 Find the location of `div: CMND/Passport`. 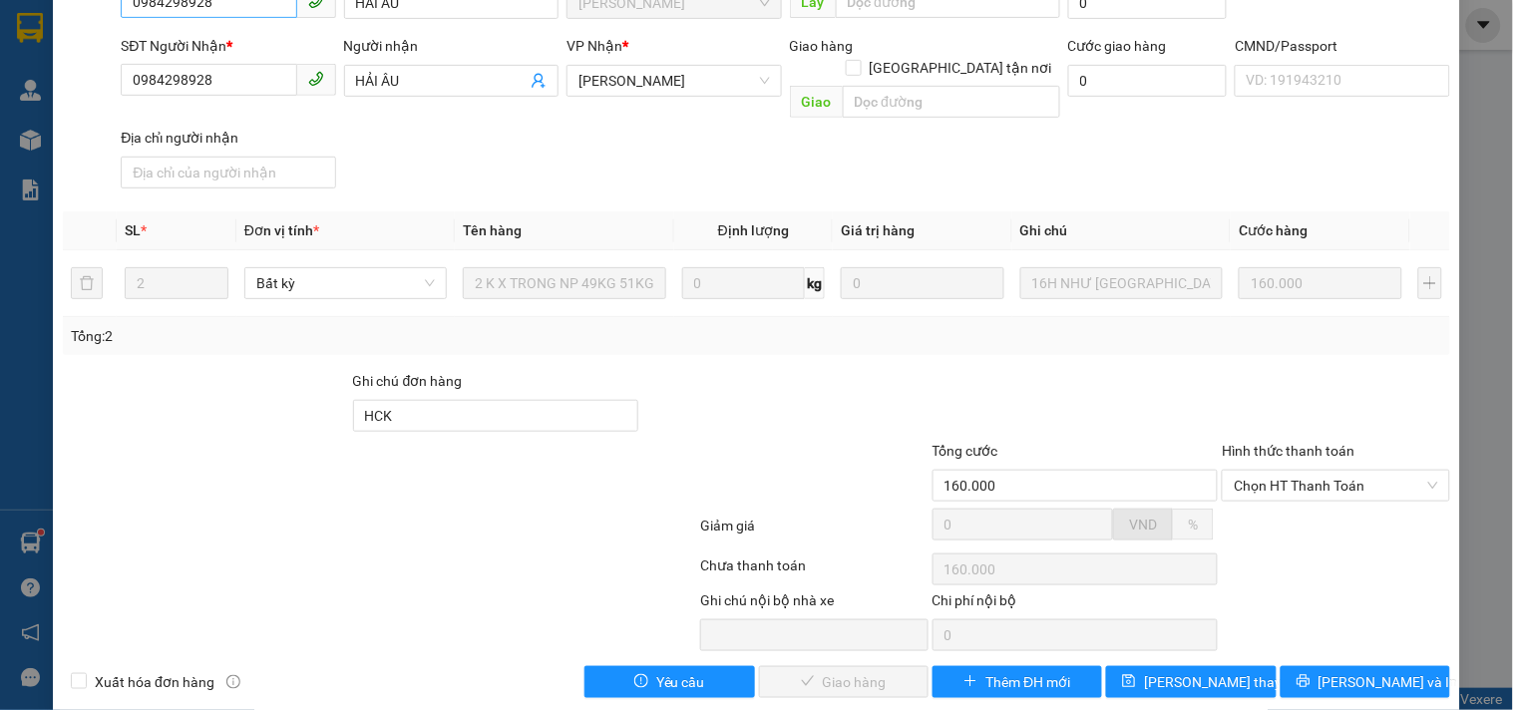

div: CMND/Passport is located at coordinates (1342, 46).